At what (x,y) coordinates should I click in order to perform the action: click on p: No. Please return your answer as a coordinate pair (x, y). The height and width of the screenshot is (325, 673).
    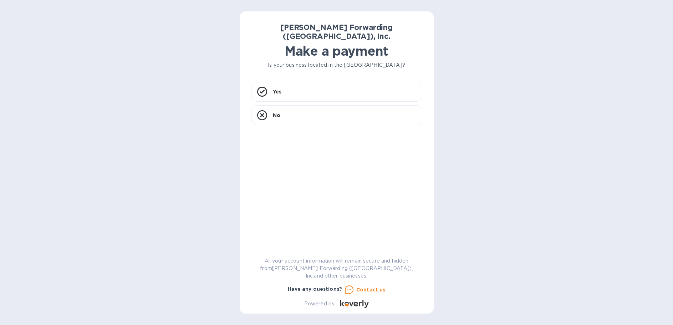
    Looking at the image, I should click on (277, 115).